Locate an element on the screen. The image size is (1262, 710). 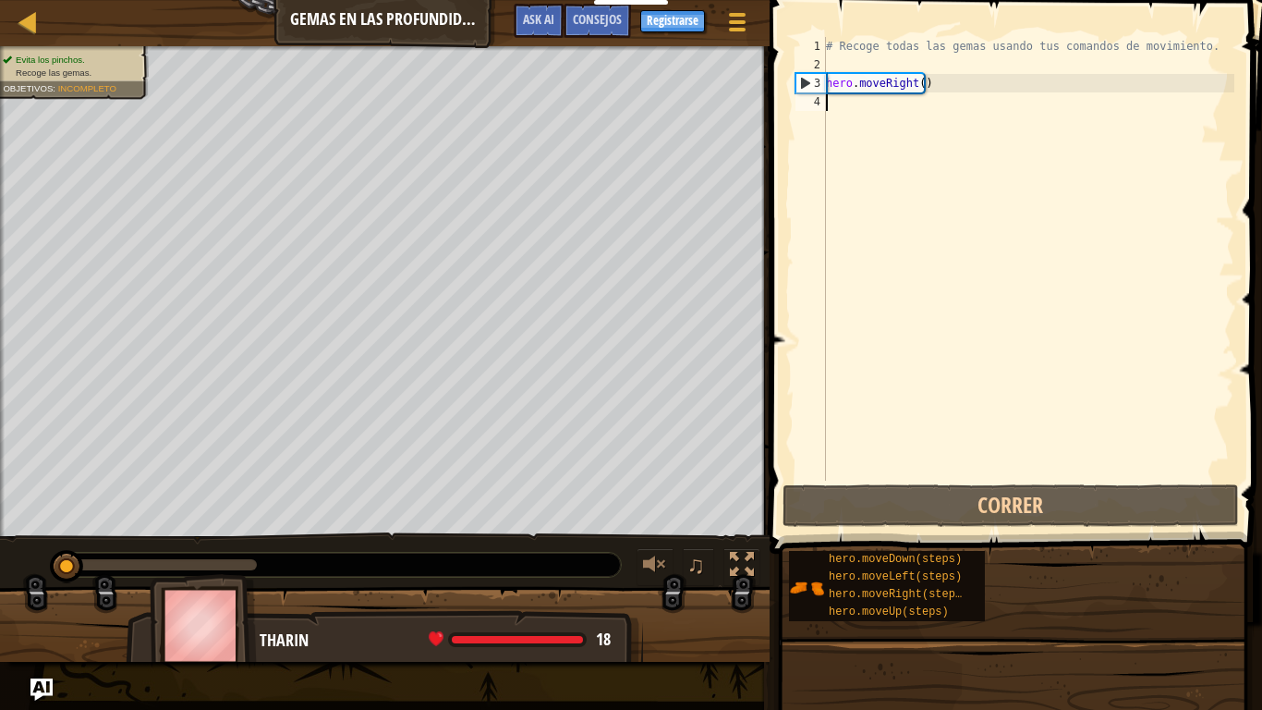
button: Alterna pantalla completa. is located at coordinates (742, 567).